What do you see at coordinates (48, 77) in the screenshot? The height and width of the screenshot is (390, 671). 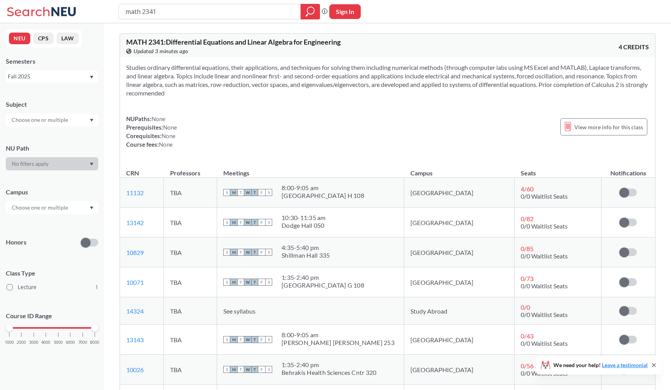 I see `div: Fall 2025` at bounding box center [48, 77].